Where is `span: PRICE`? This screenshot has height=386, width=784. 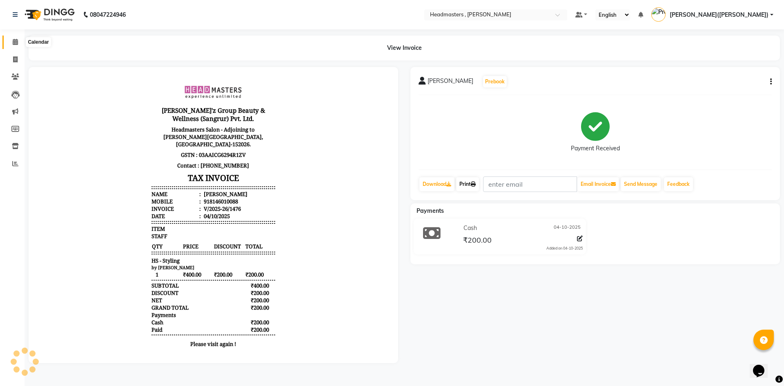 span: PRICE is located at coordinates (161, 171).